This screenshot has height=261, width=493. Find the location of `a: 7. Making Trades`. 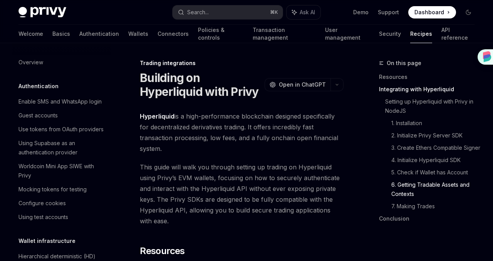

a: 7. Making Trades is located at coordinates (436, 206).